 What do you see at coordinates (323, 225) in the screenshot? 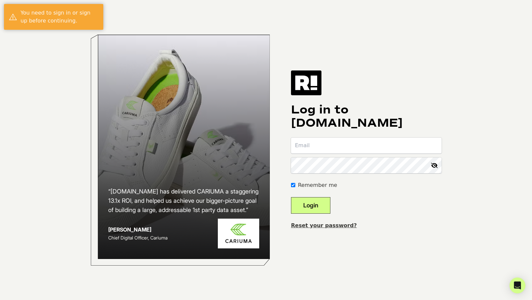
I see `a: Reset your password?` at bounding box center [323, 225].